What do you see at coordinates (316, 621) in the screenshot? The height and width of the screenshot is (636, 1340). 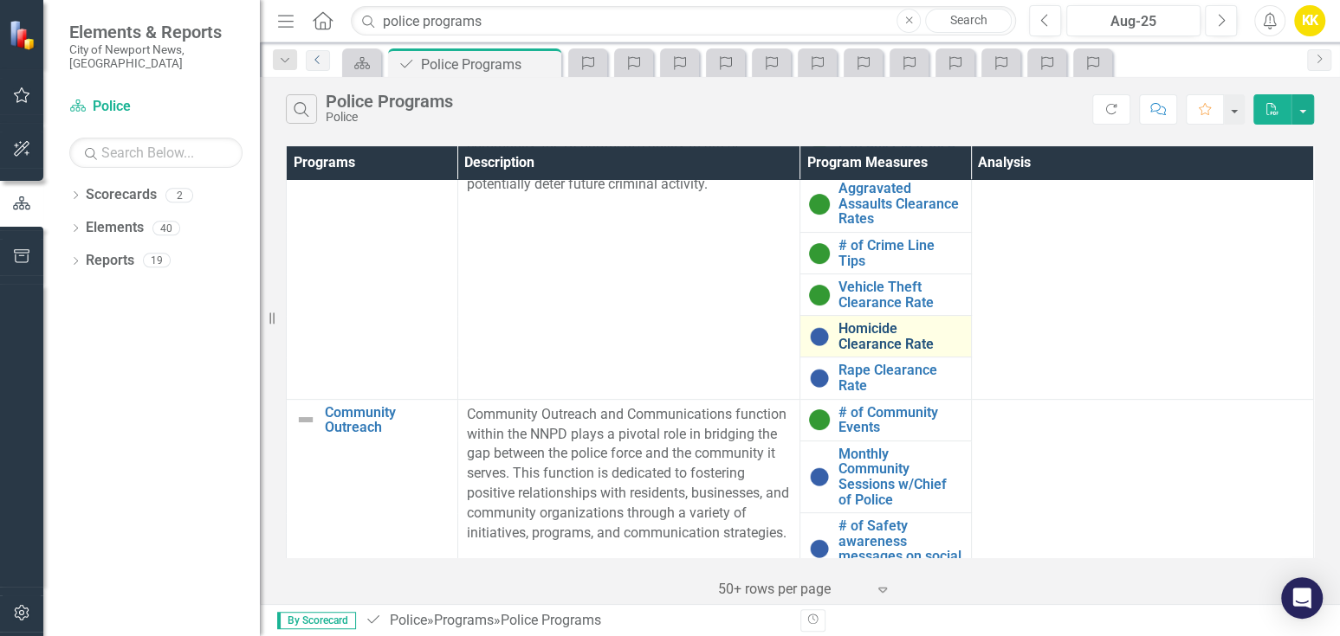 I see `span: By Scorecard` at bounding box center [316, 621].